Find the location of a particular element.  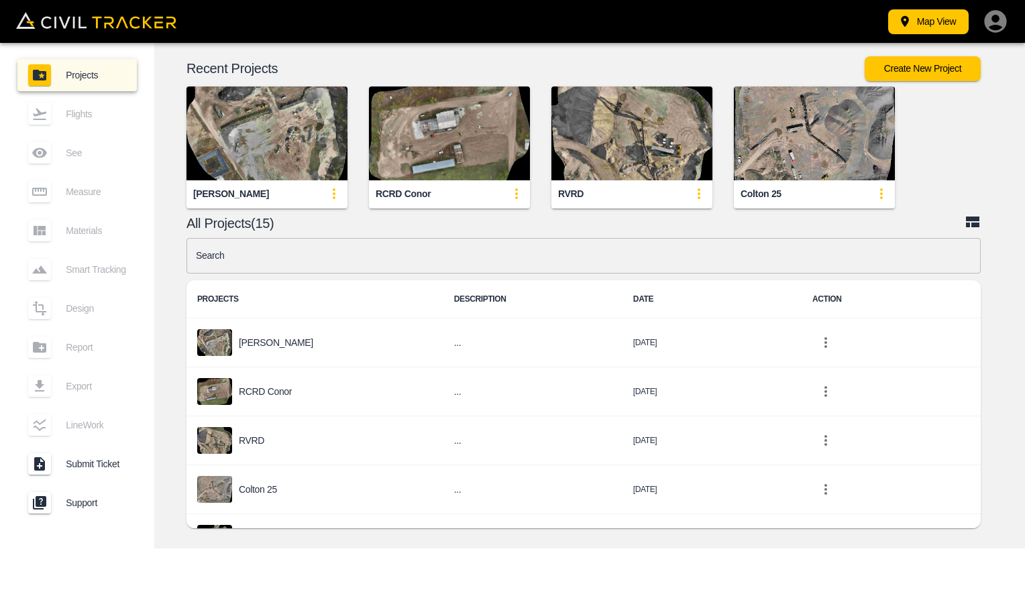

a: Projects is located at coordinates (77, 75).